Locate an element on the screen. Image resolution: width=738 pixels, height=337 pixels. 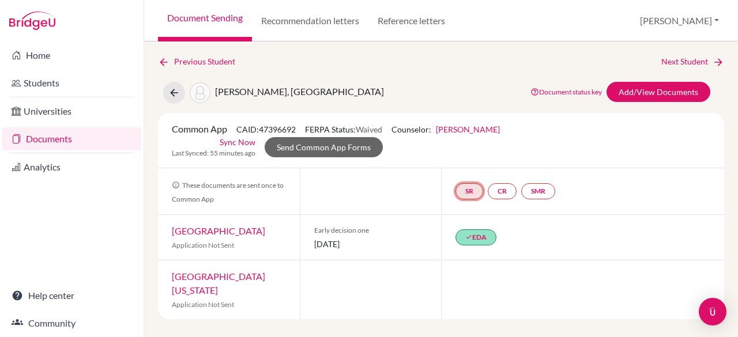
a: Document status key is located at coordinates (566, 92).